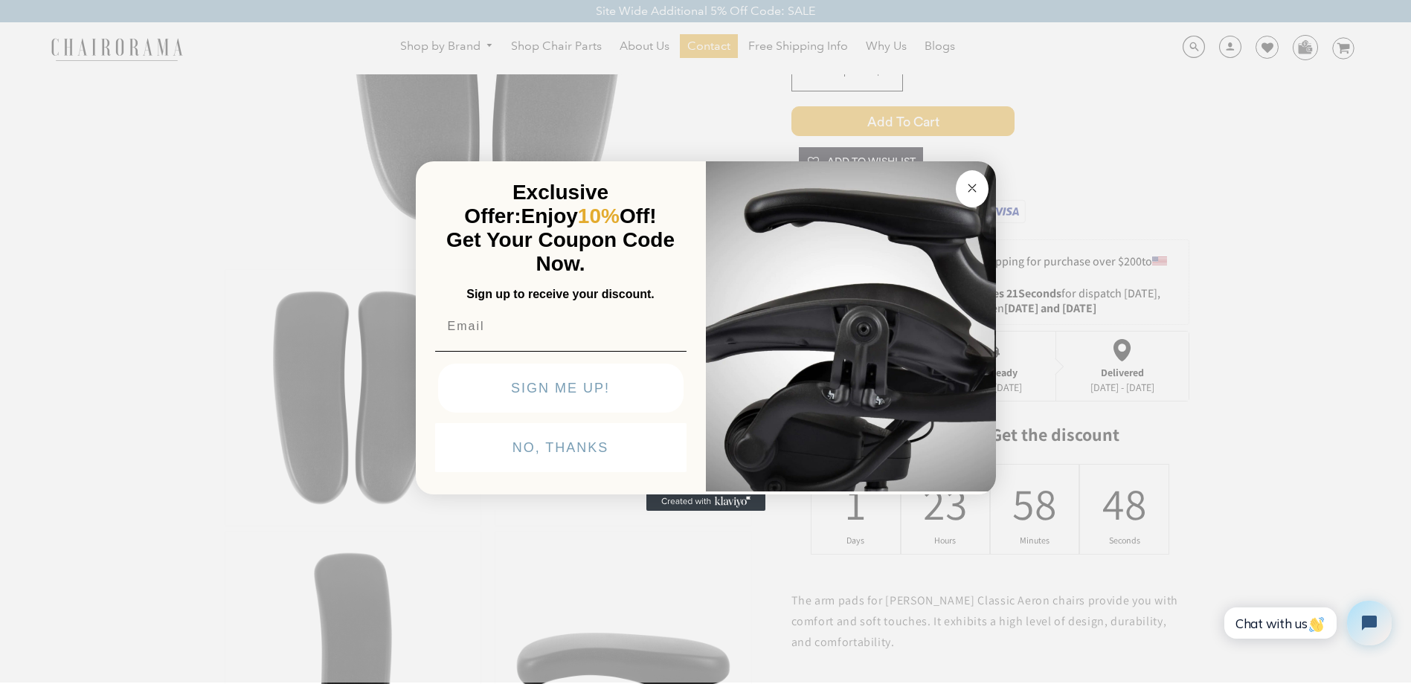 Image resolution: width=1411 pixels, height=684 pixels. What do you see at coordinates (561, 351) in the screenshot?
I see `img: underline` at bounding box center [561, 351].